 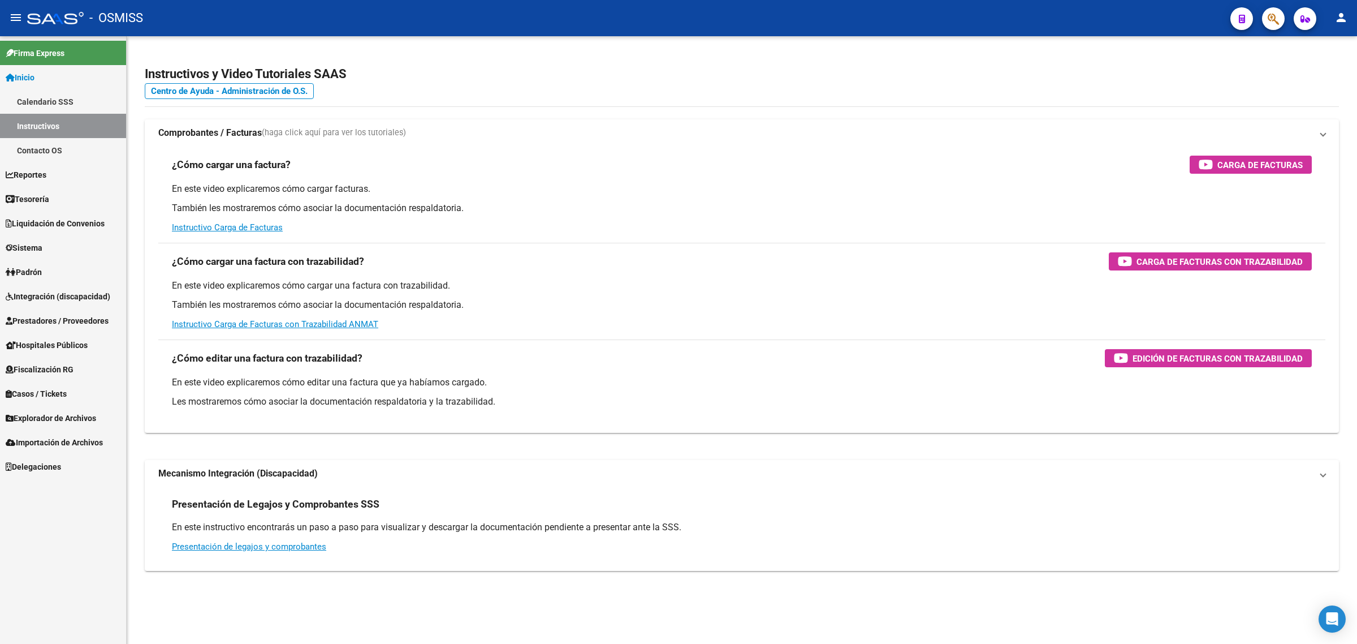 I want to click on span: Hospitales Públicos, so click(x=46, y=345).